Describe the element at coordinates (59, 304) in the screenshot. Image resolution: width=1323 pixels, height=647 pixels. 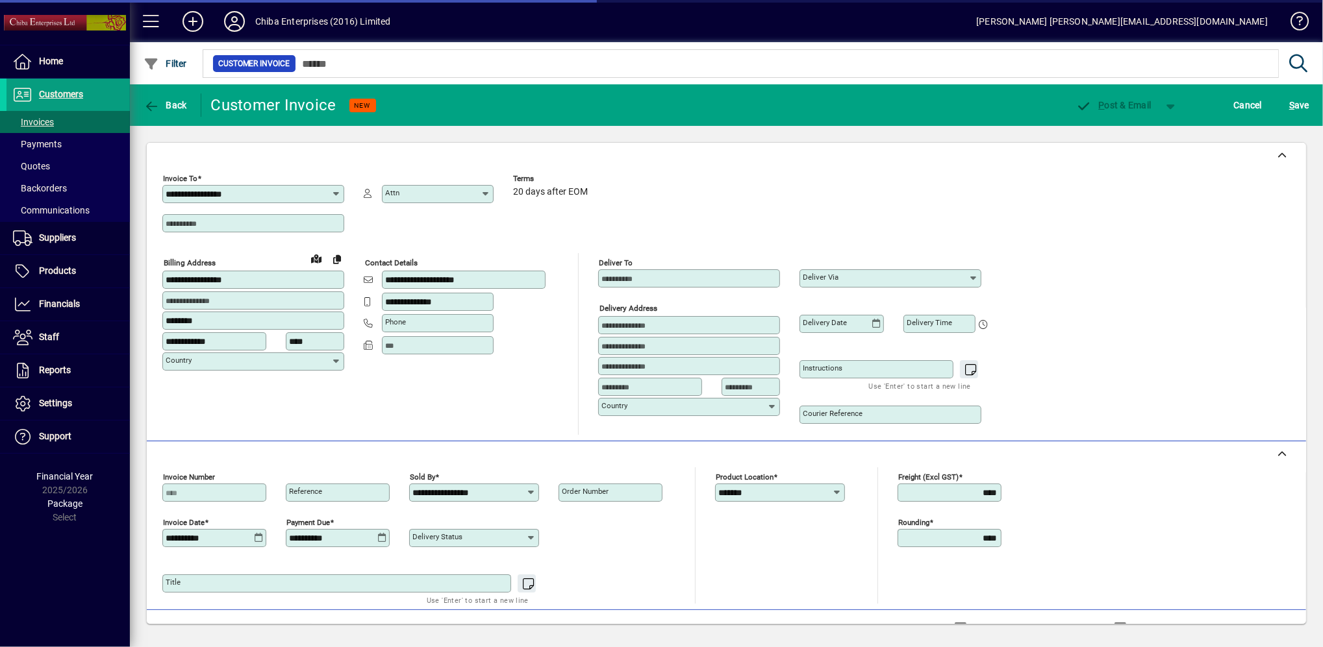
I see `span: Financials` at that location.